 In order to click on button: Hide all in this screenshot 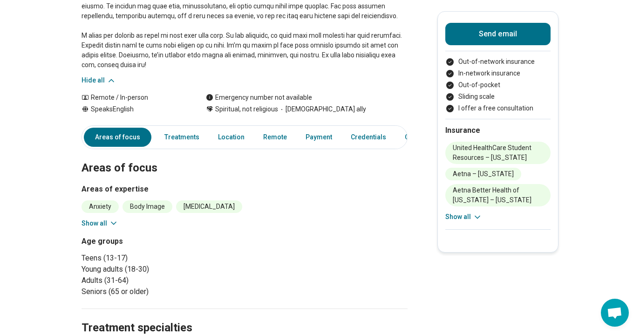, I will do `click(99, 80)`.